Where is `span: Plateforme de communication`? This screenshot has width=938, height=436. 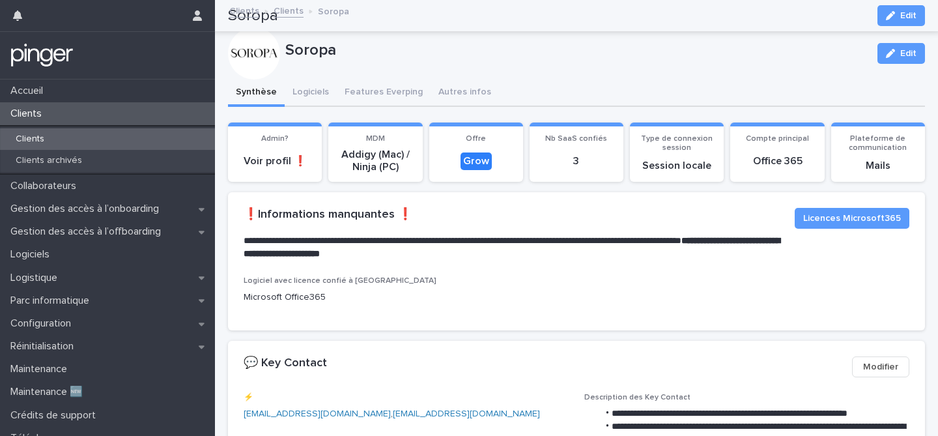 span: Plateforme de communication is located at coordinates (877, 143).